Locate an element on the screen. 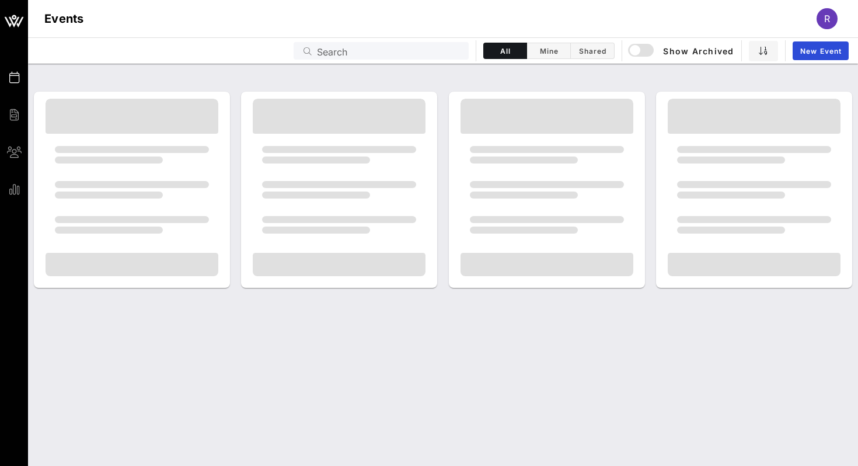 The height and width of the screenshot is (466, 858). span: All is located at coordinates (505, 51).